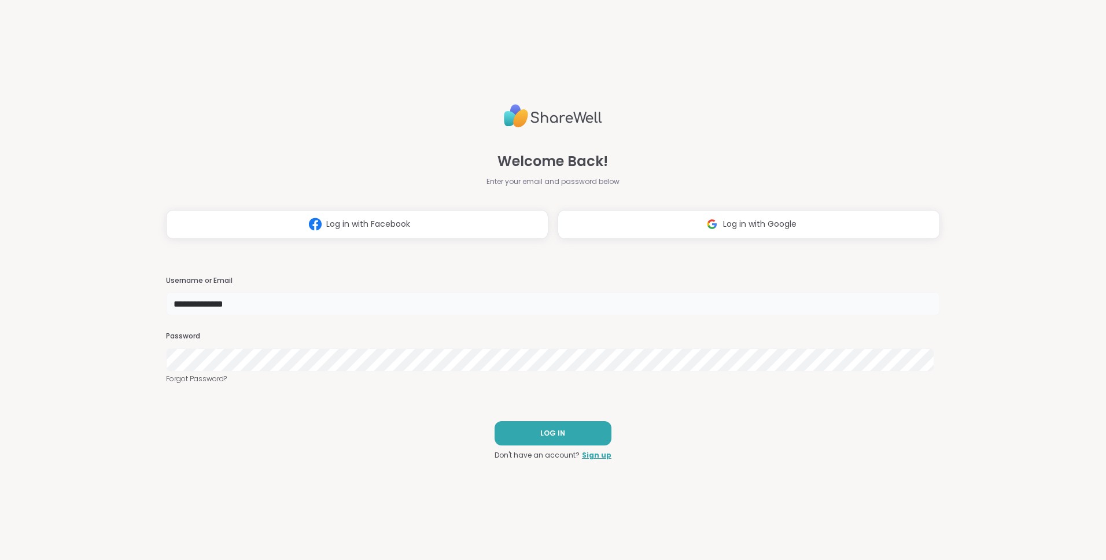 Image resolution: width=1106 pixels, height=560 pixels. Describe the element at coordinates (553, 433) in the screenshot. I see `button: LOG IN` at that location.